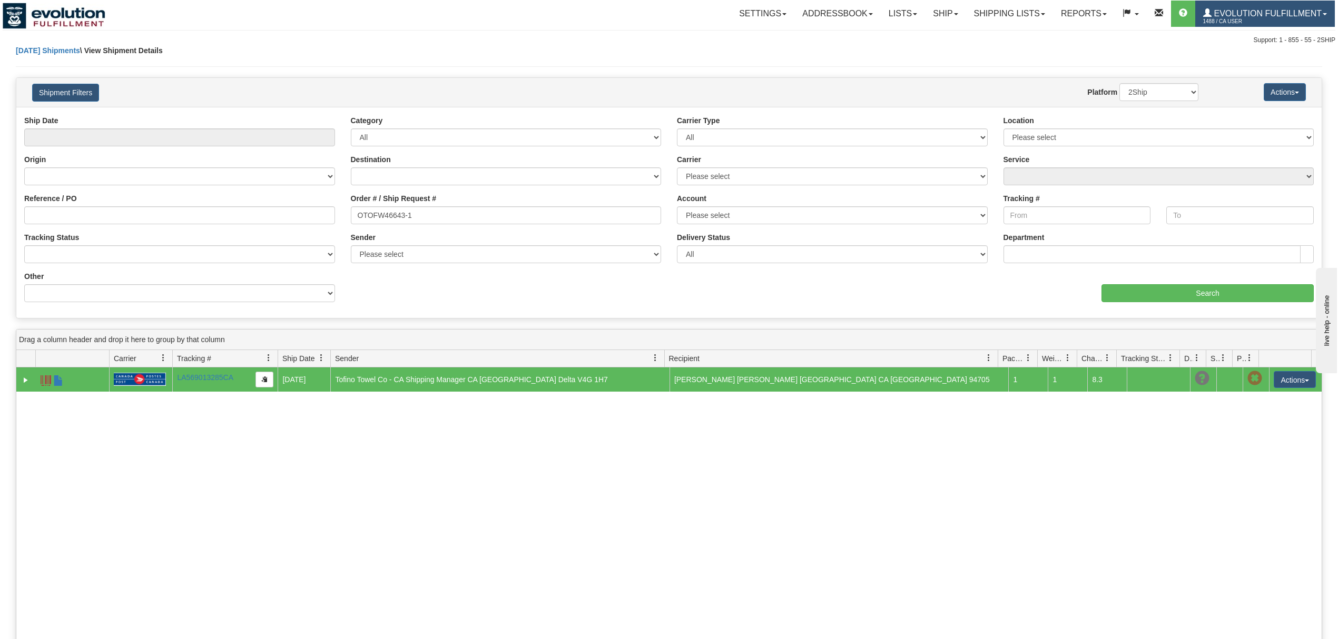  What do you see at coordinates (1243, 22) in the screenshot?
I see `span: 1488 / CA User` at bounding box center [1243, 22].